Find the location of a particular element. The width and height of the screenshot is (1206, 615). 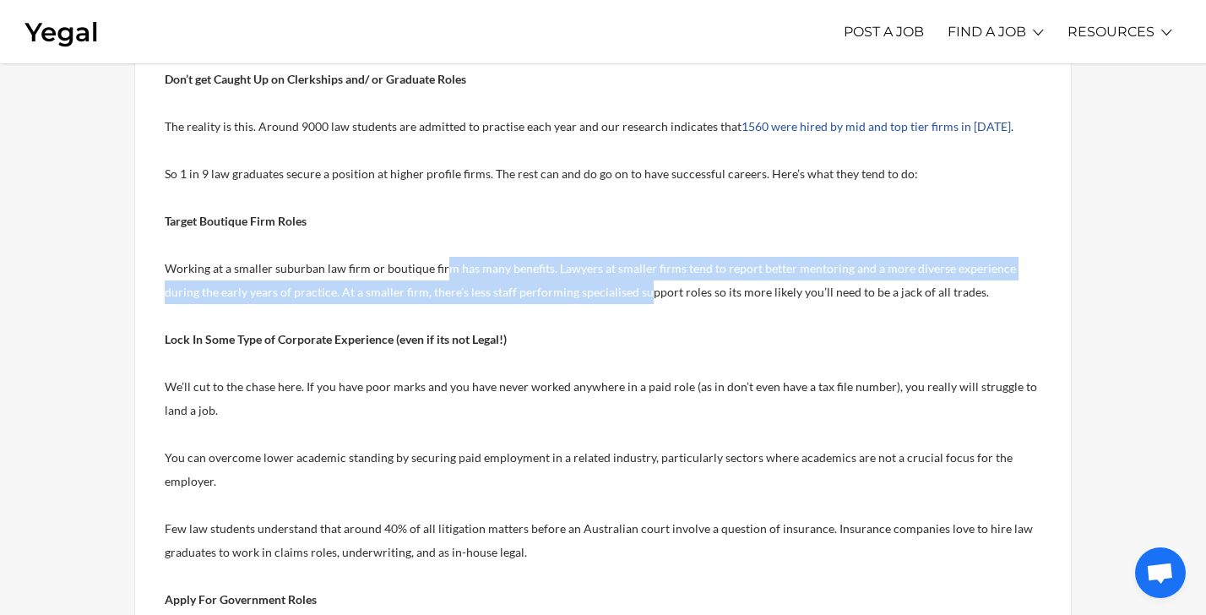

a: POST A JOB is located at coordinates (883, 31).